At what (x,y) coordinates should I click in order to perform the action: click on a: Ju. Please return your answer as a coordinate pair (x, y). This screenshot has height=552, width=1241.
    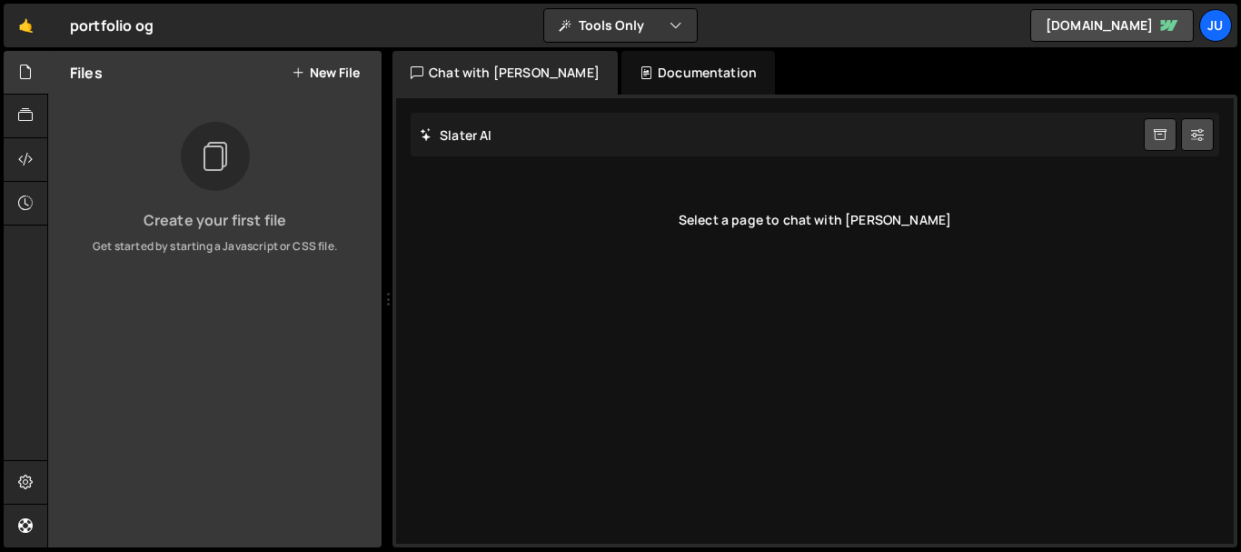
    Looking at the image, I should click on (1216, 25).